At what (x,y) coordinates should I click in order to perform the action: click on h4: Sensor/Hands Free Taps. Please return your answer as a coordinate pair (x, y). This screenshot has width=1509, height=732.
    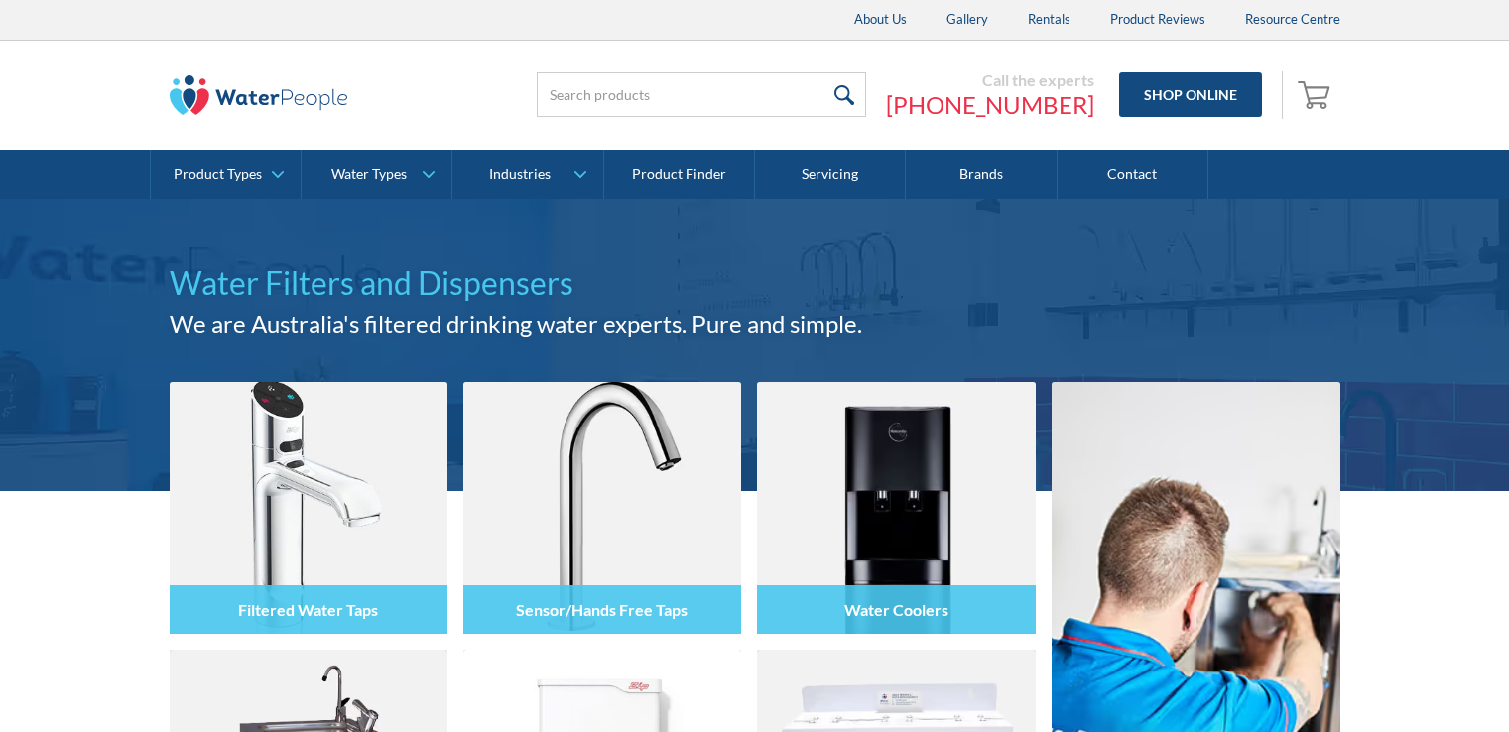
    Looking at the image, I should click on (601, 609).